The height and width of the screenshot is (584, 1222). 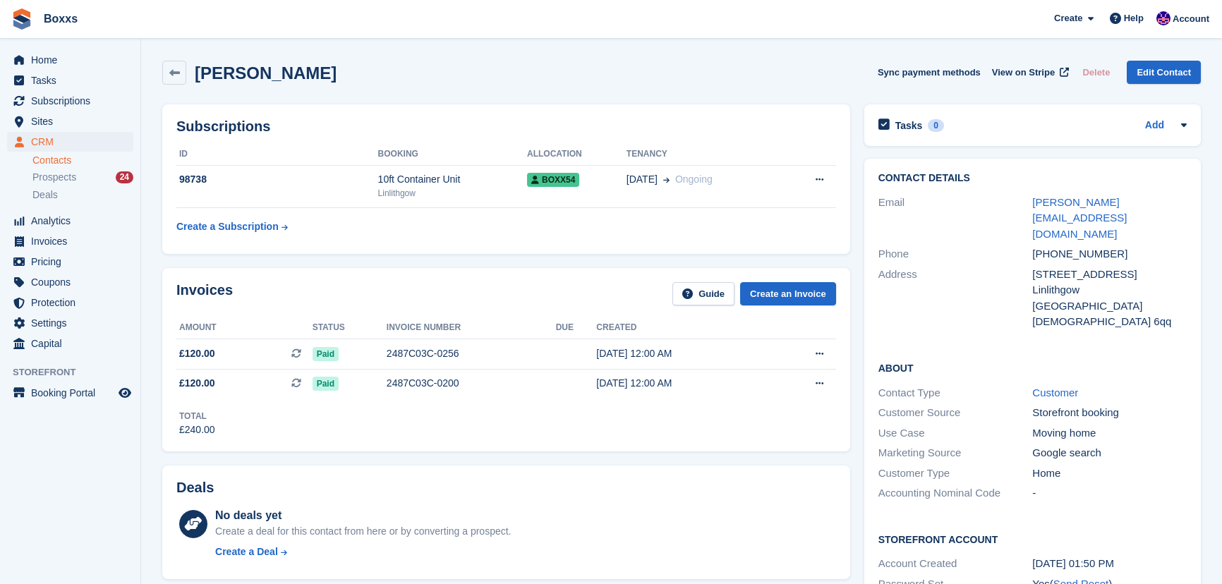 I want to click on th: Due, so click(x=576, y=328).